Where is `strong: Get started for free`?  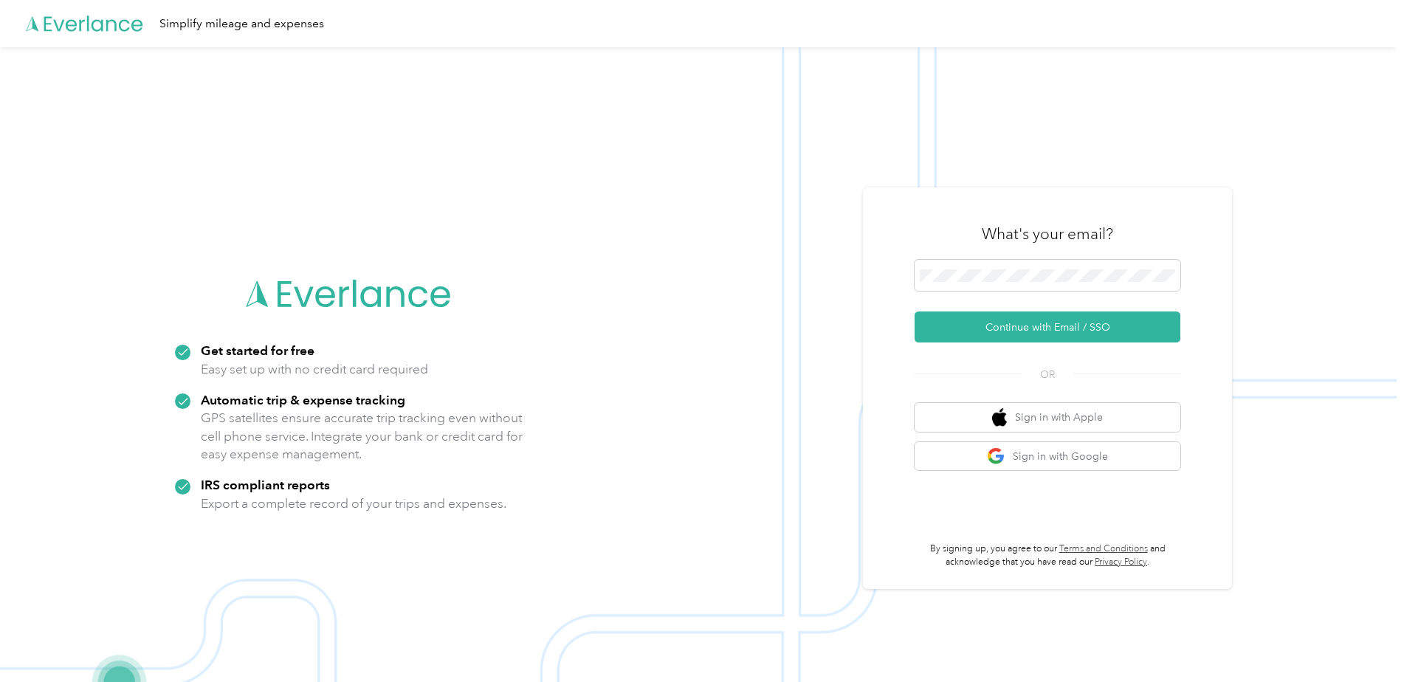 strong: Get started for free is located at coordinates (258, 350).